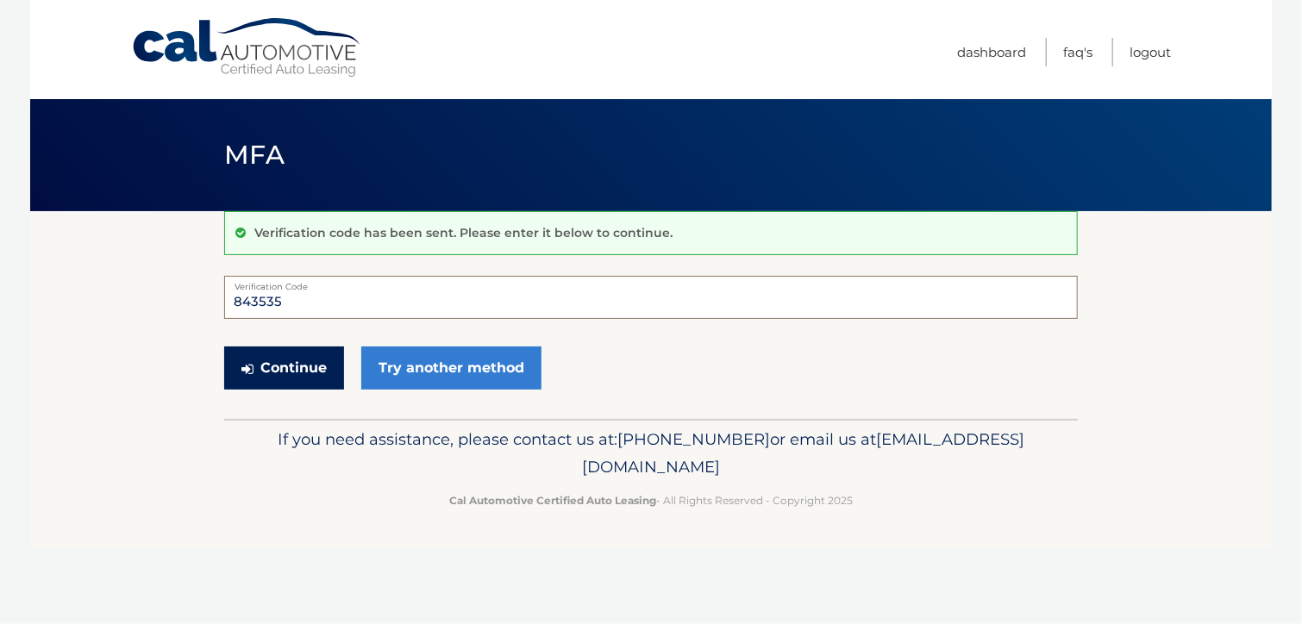 The image size is (1302, 624). Describe the element at coordinates (651, 500) in the screenshot. I see `p: - All Rights Reserved - Copyright 2025` at that location.